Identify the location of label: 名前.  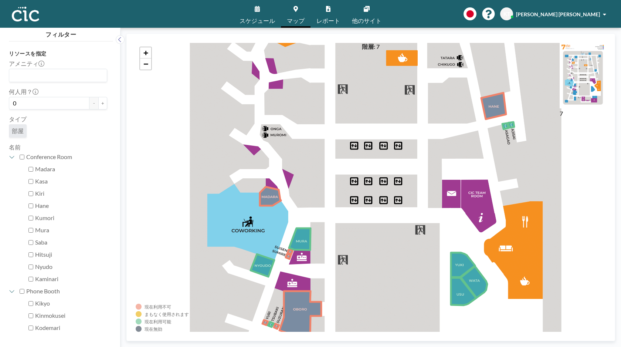
(15, 147).